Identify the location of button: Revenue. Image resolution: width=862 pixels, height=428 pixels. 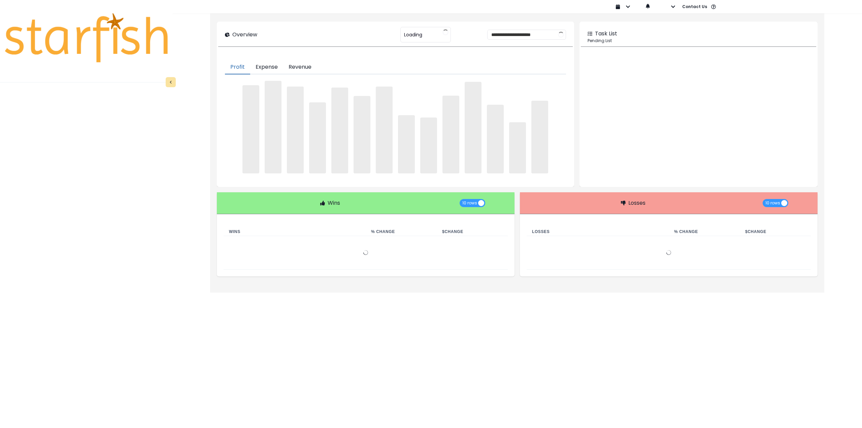
(300, 67).